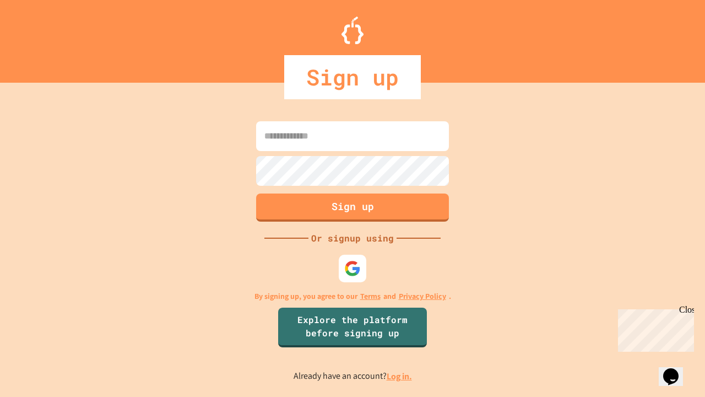  Describe the element at coordinates (353, 376) in the screenshot. I see `p: Already have an account?` at that location.